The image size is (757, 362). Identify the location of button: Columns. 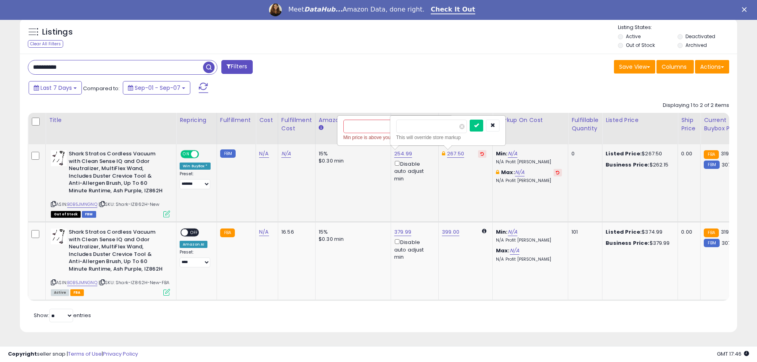
(675, 67).